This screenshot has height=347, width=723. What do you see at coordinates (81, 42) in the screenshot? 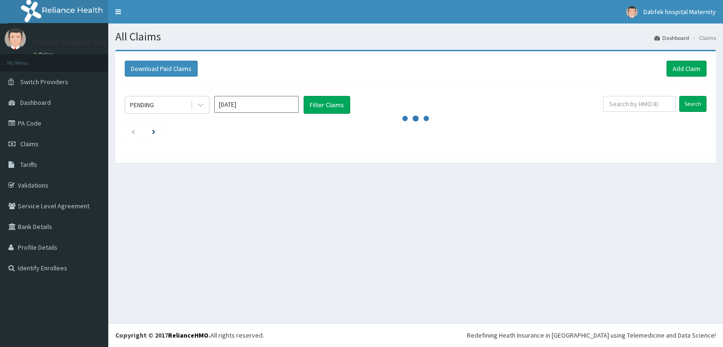
I see `p: Dabfek hospital Maternity` at bounding box center [81, 42].